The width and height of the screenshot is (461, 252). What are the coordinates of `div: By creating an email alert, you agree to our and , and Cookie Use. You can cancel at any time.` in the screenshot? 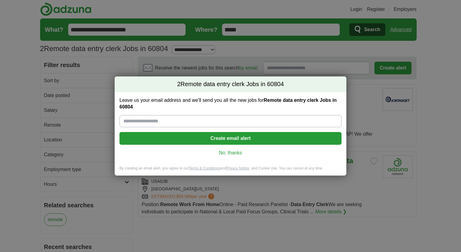 It's located at (230, 170).